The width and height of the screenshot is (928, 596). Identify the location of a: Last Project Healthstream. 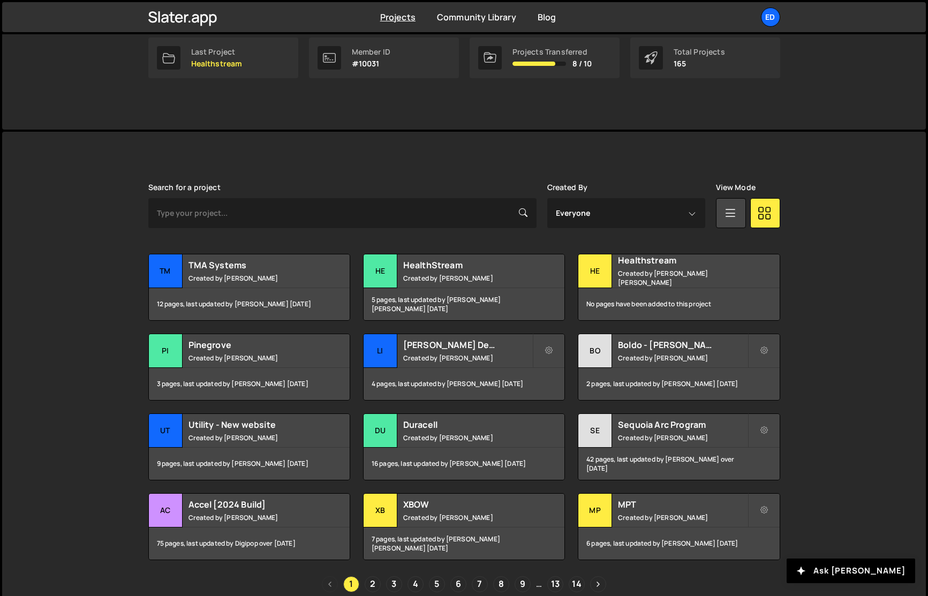
(223, 58).